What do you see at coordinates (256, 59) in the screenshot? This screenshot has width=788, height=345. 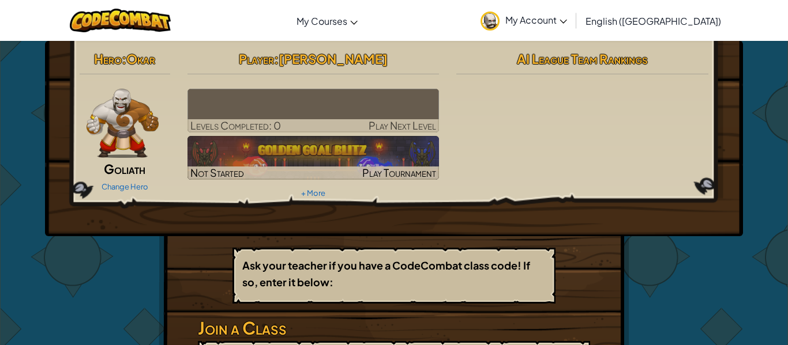 I see `span: Player` at bounding box center [256, 59].